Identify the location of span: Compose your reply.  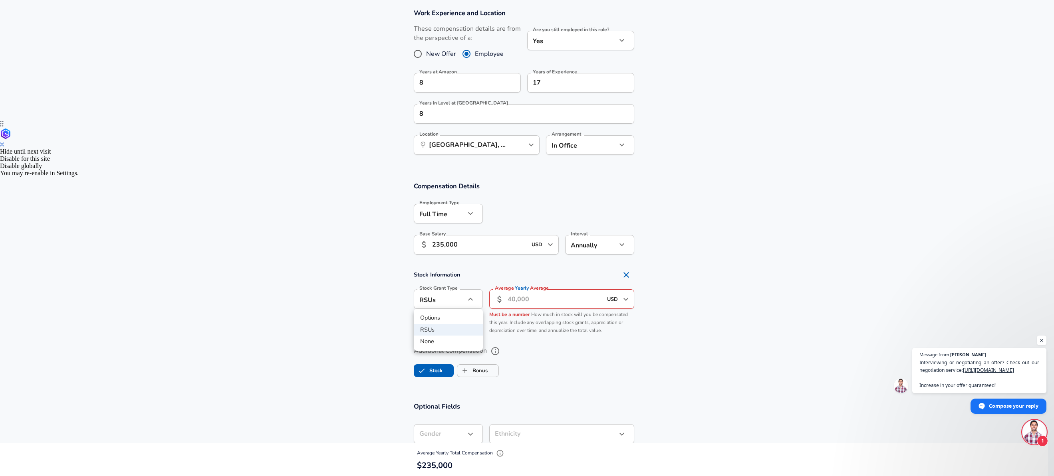
(1013, 406).